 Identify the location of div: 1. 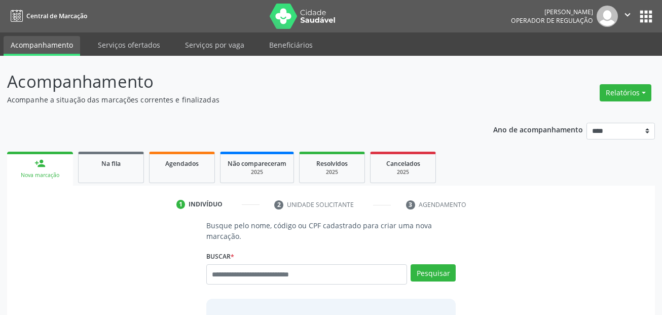
(181, 204).